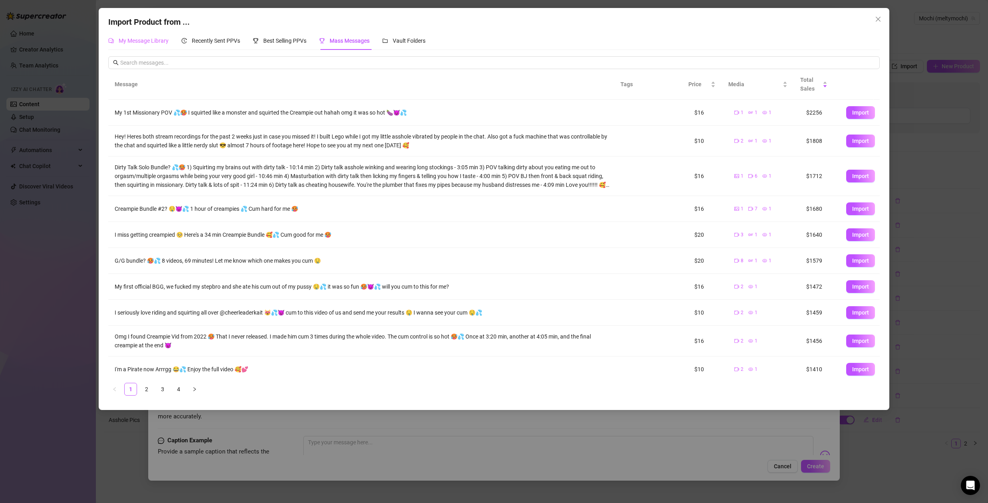 This screenshot has height=503, width=988. I want to click on span: Import Product from ..., so click(149, 22).